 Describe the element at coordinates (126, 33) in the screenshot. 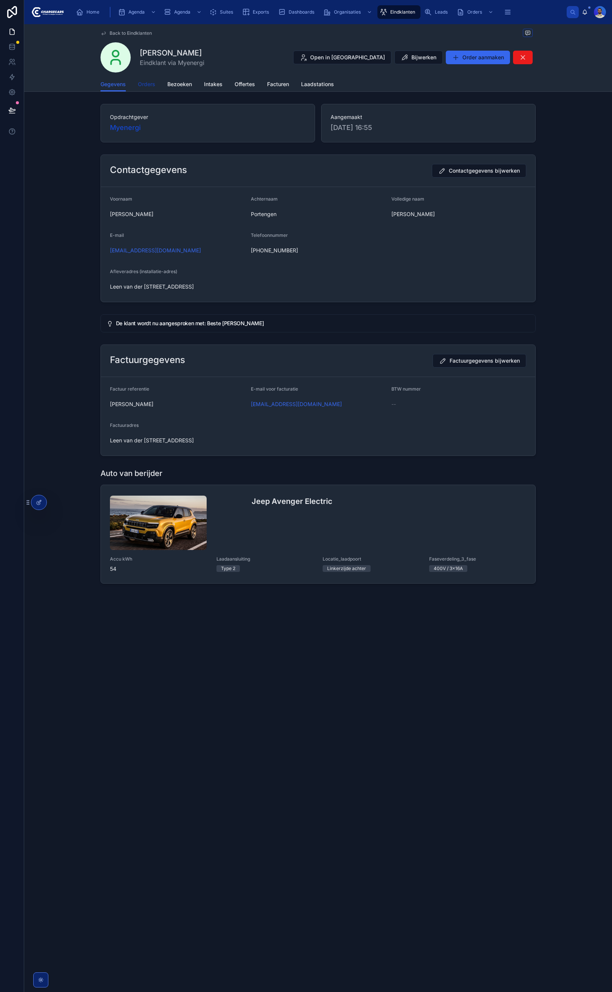

I see `a: Back to Eindklanten` at that location.